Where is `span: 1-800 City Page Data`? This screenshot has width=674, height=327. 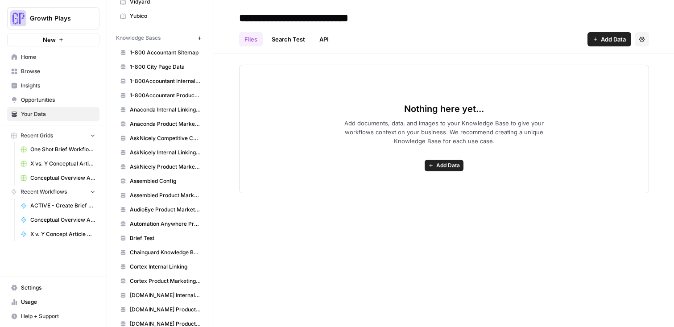
span: 1-800 City Page Data is located at coordinates (165, 67).